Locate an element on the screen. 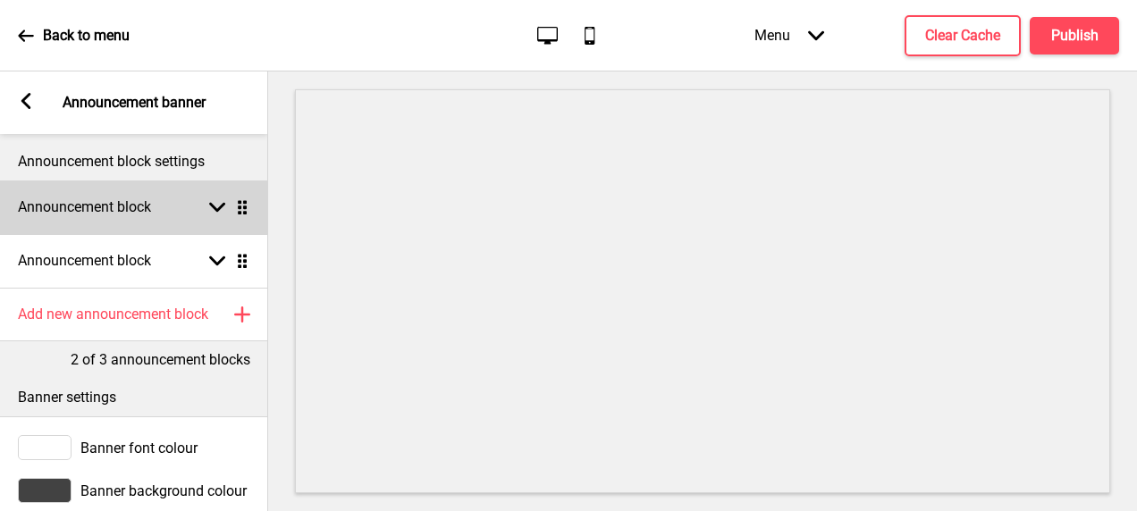 The height and width of the screenshot is (511, 1137). div: Menu is located at coordinates (790, 35).